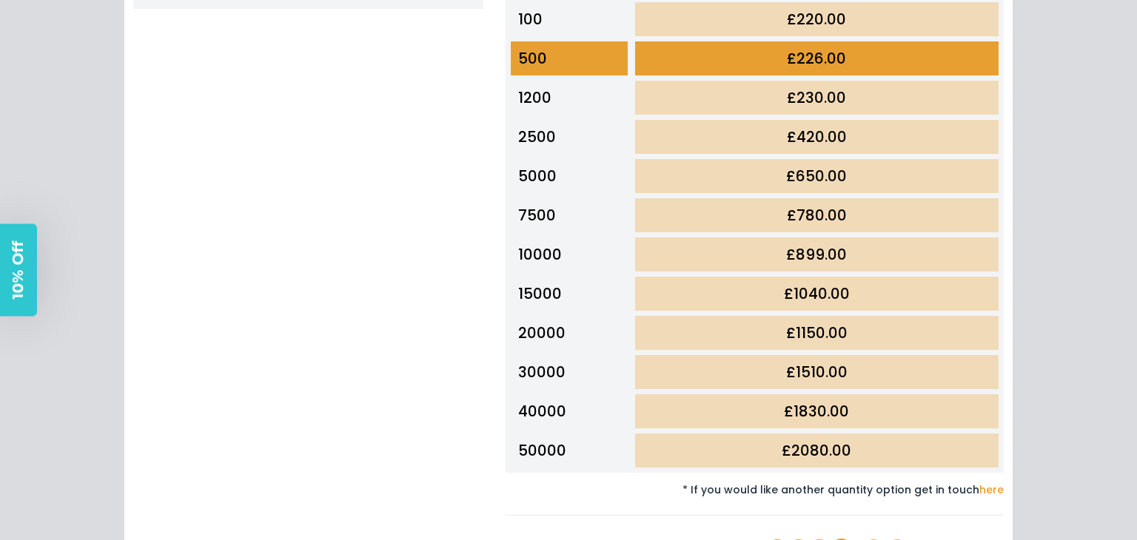 Image resolution: width=1137 pixels, height=540 pixels. I want to click on td: 50000, so click(569, 451).